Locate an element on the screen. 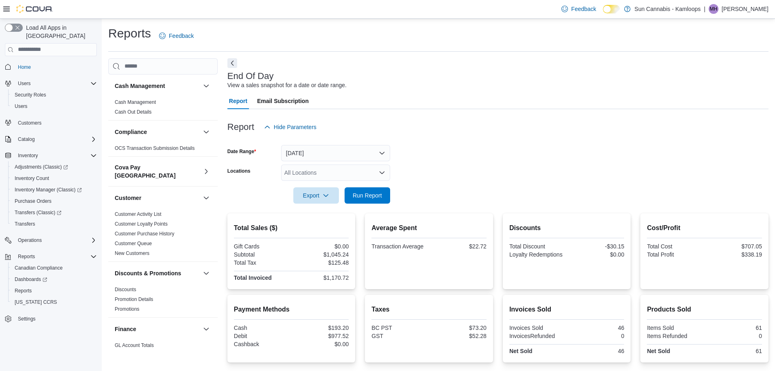 This screenshot has width=775, height=371. span: Operations is located at coordinates (30, 240).